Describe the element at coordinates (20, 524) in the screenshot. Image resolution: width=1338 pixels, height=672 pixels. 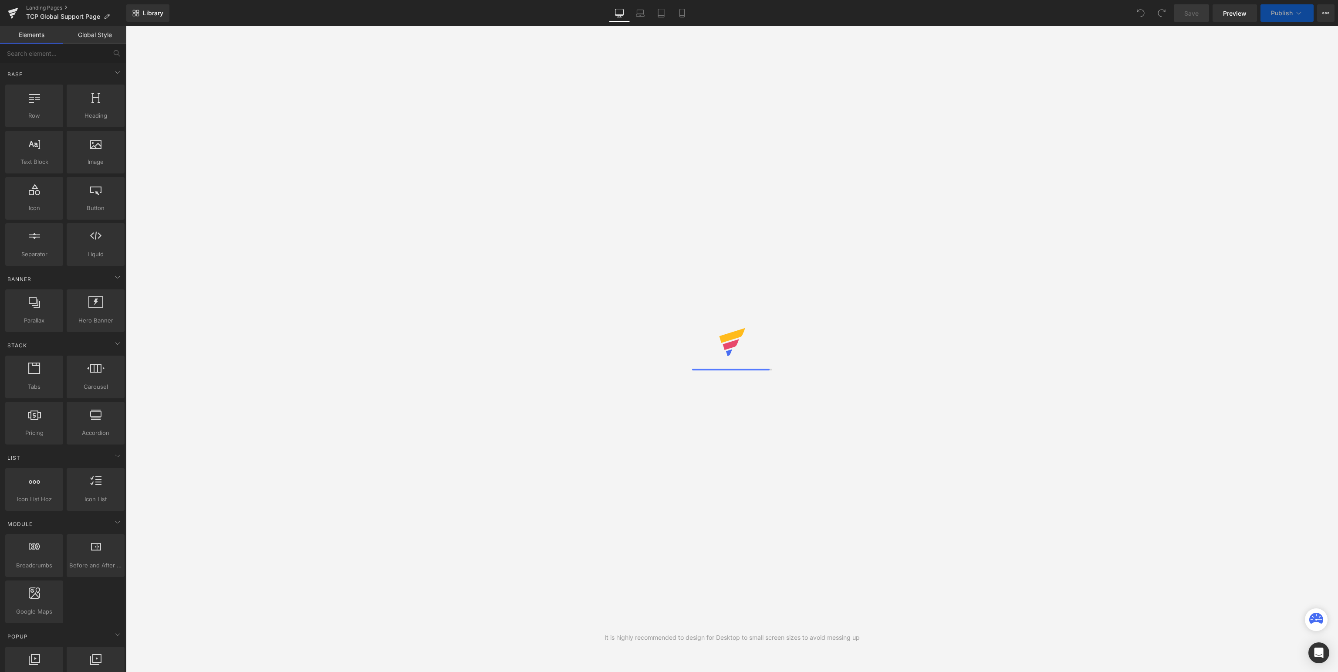
I see `span: Module` at that location.